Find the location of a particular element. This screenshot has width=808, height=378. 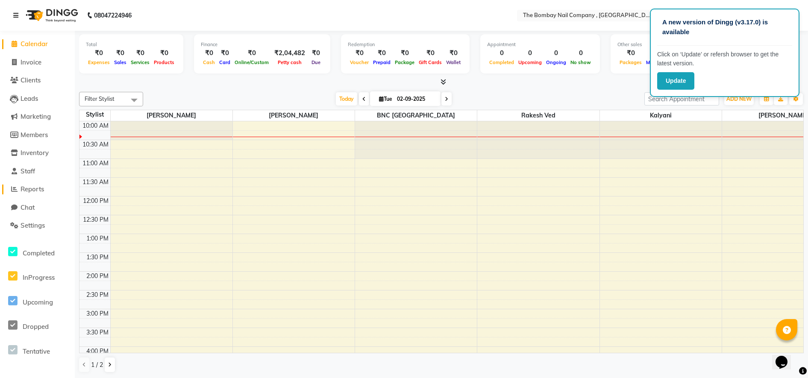

span: Invoice is located at coordinates (31, 62).